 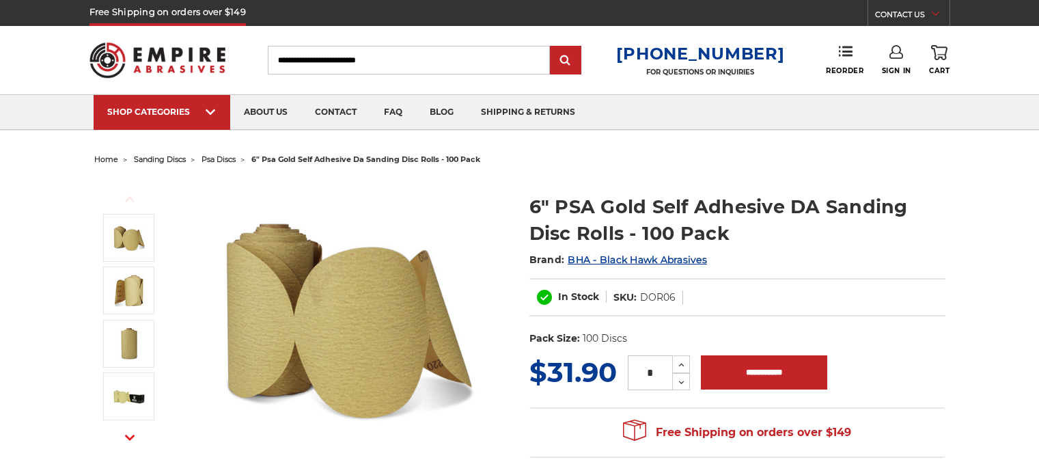 I want to click on div: SHOP CATEGORIES, so click(x=162, y=111).